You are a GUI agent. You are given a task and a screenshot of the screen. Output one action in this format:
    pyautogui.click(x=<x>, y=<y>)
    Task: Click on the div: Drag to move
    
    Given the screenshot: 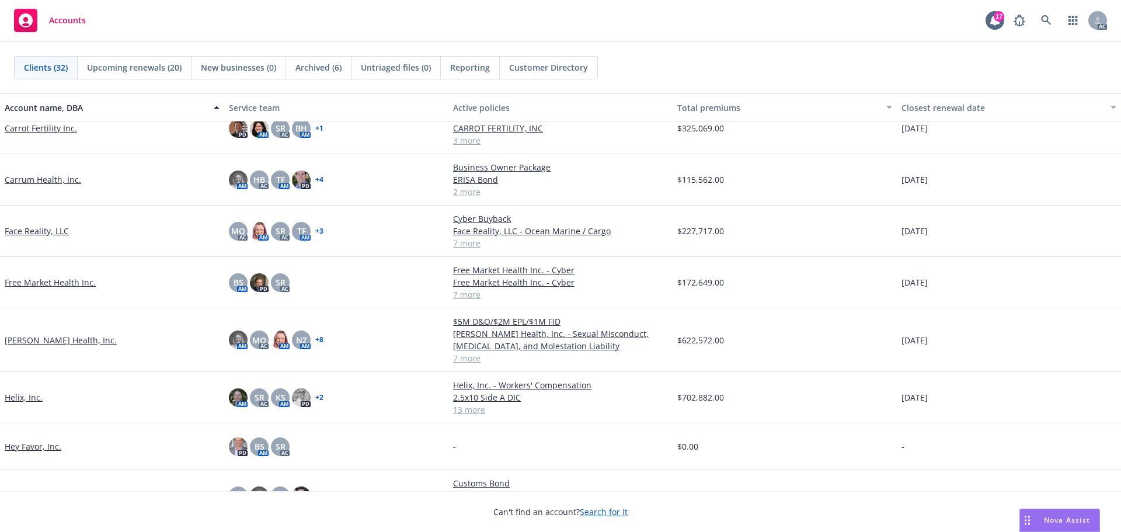 What is the action you would take?
    pyautogui.click(x=1027, y=520)
    